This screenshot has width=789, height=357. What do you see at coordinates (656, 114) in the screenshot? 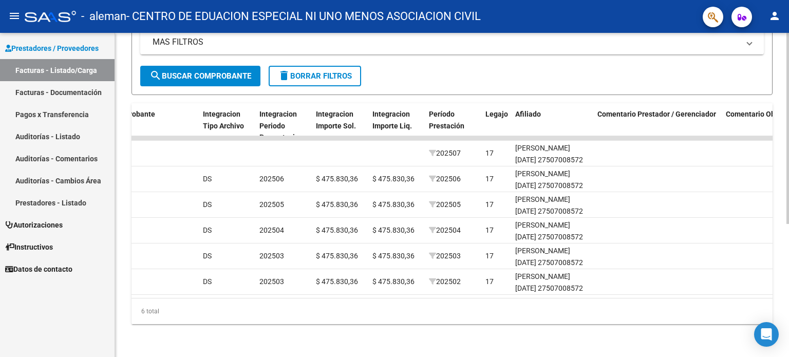
I see `span: Comentario Prestador / Gerenciador` at bounding box center [656, 114].